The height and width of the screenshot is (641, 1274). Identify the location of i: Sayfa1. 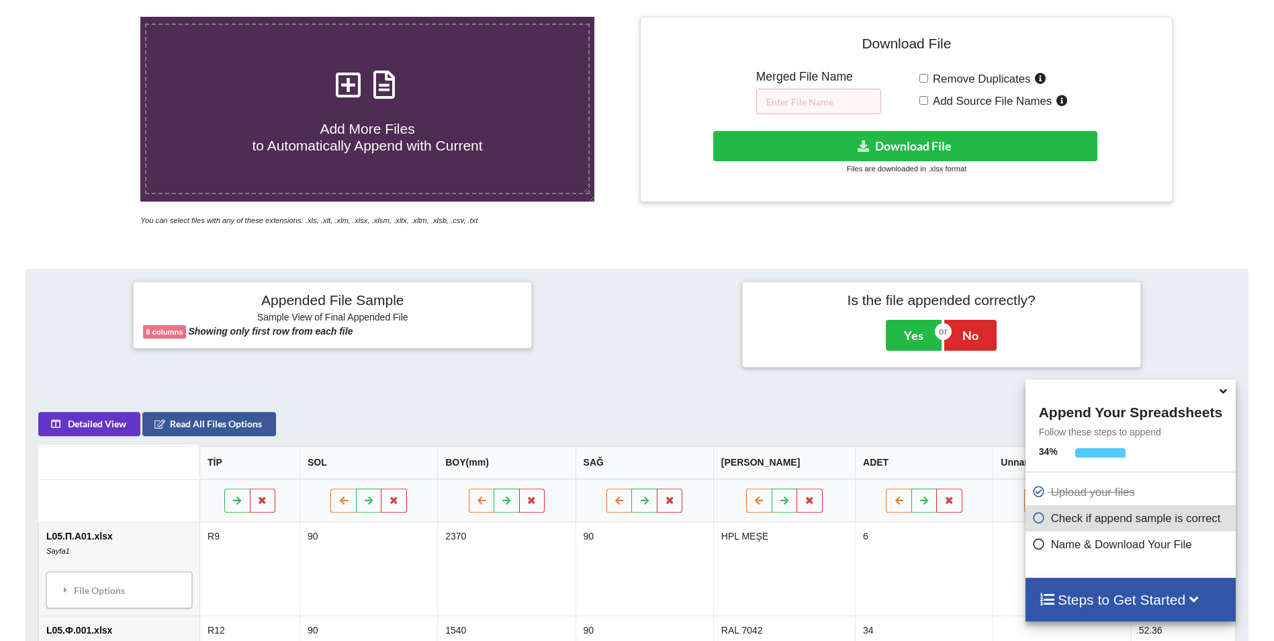
(58, 551).